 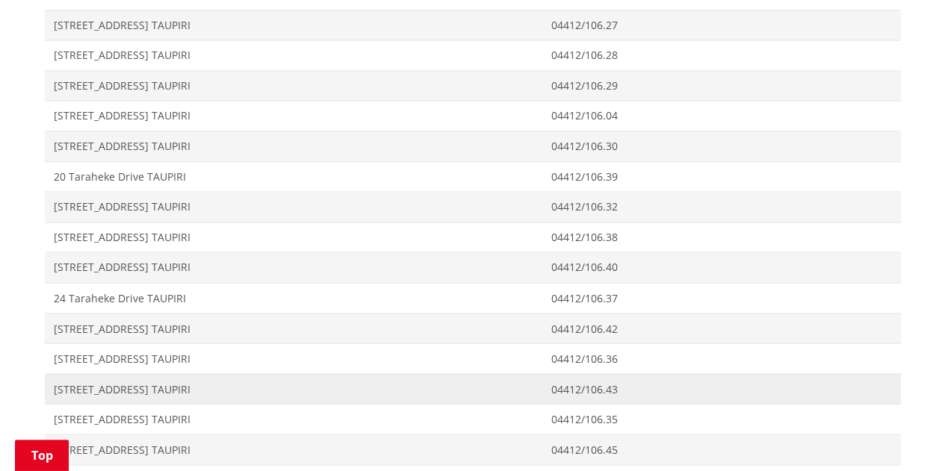 I want to click on span: 04412/106.28, so click(x=722, y=55).